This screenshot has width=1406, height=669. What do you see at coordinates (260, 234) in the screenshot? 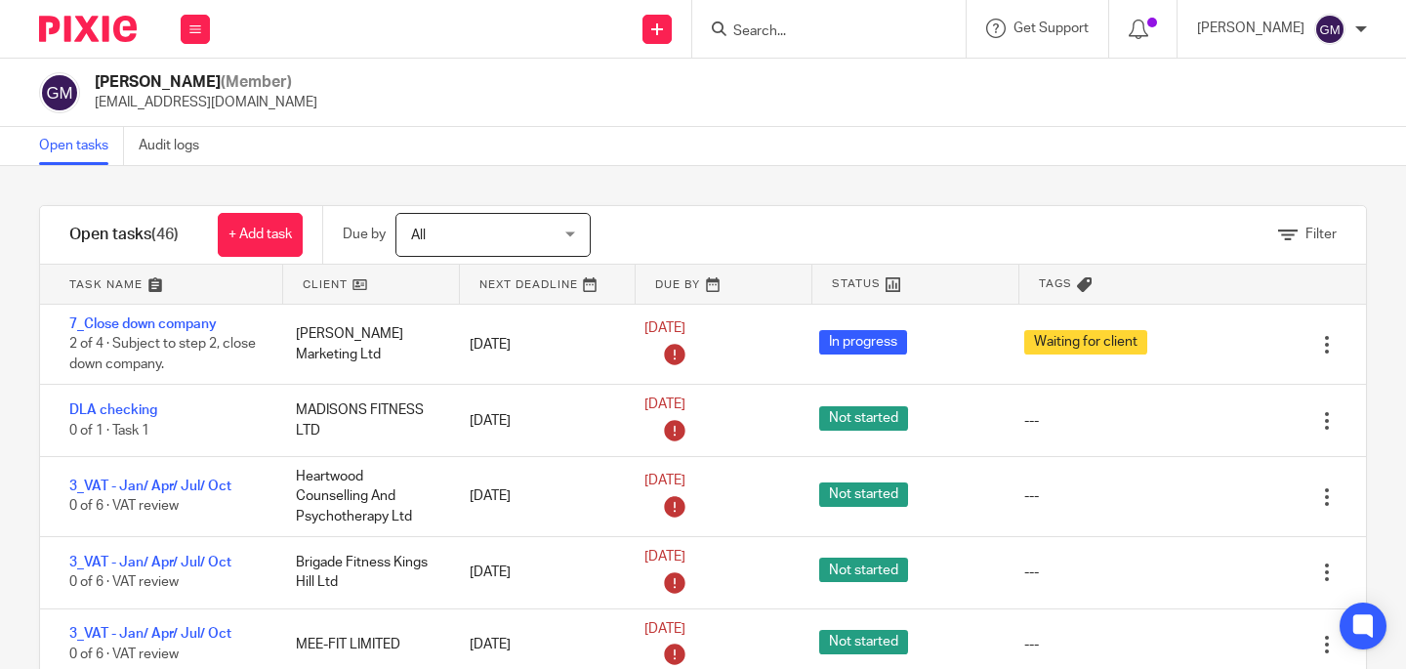
I see `a: + Add task` at bounding box center [260, 234].